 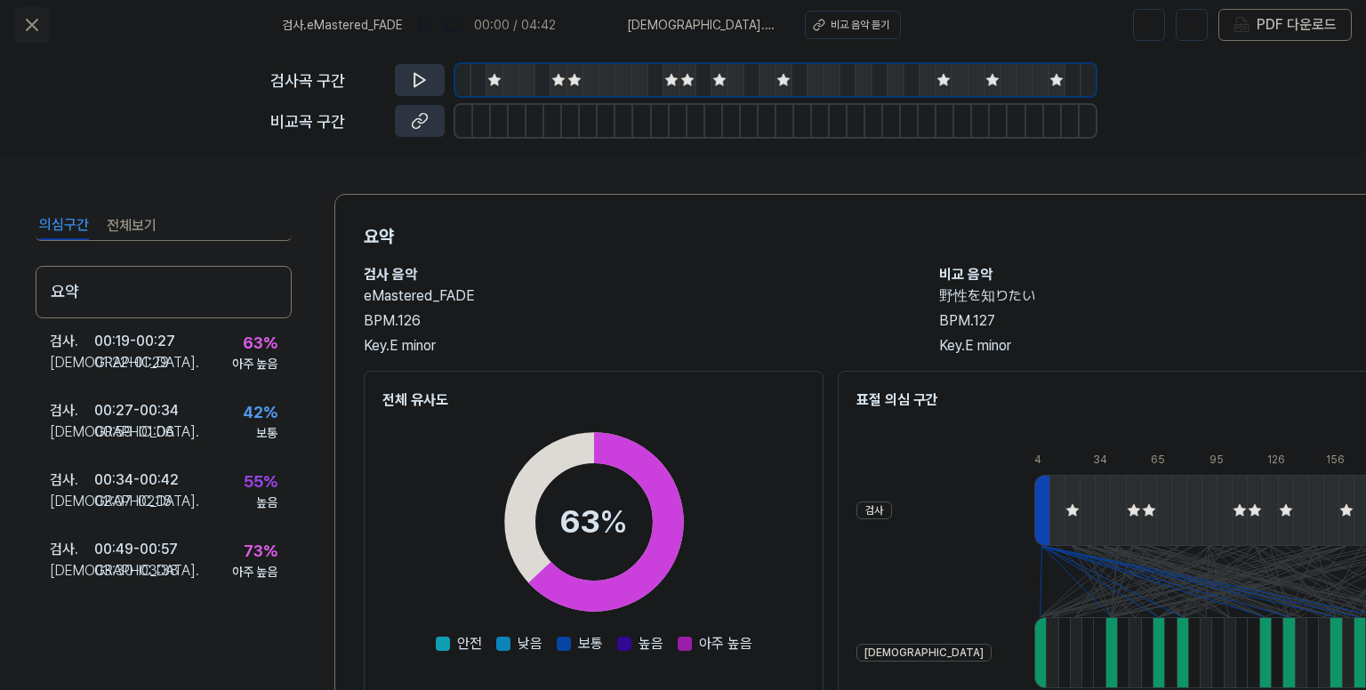 I want to click on button: PDF 다운로드, so click(x=1285, y=25).